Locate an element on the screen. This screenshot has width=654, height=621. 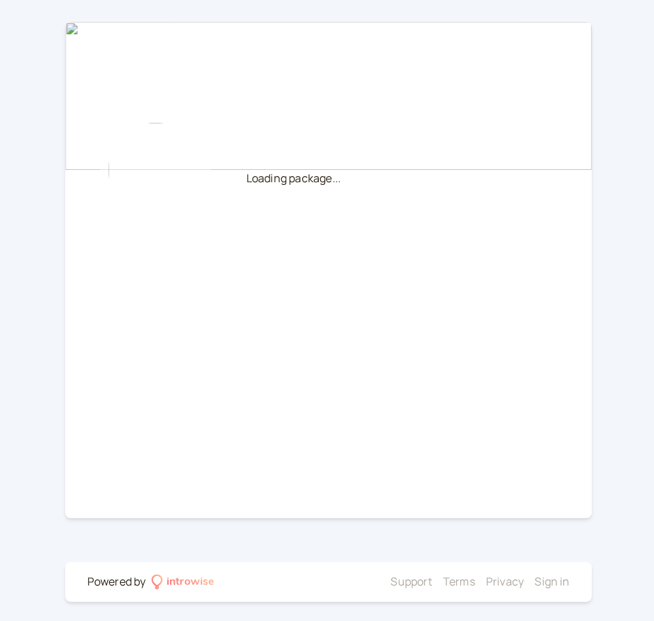
a: Privacy is located at coordinates (502, 579).